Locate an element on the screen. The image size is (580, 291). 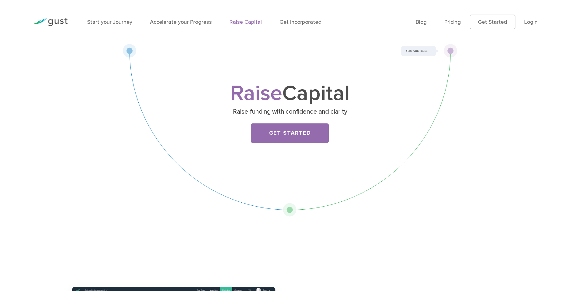
a: Start your Journey is located at coordinates (110, 22).